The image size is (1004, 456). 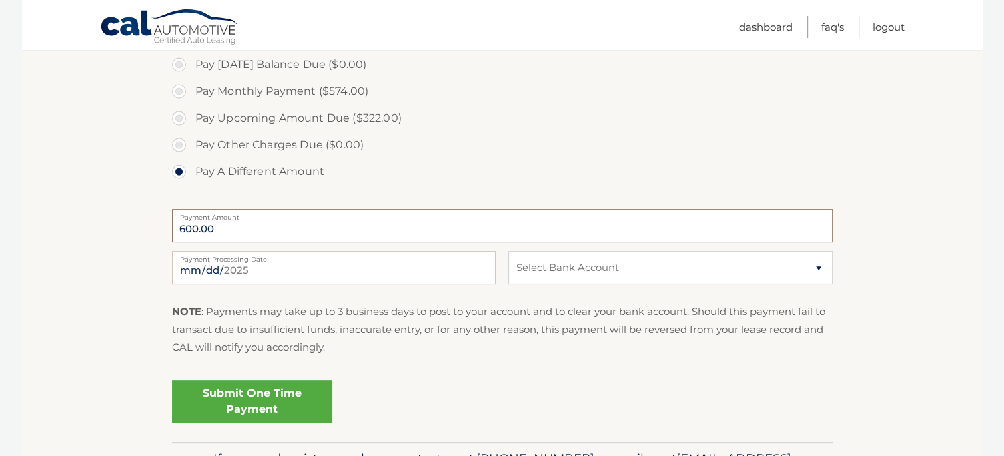 What do you see at coordinates (502, 118) in the screenshot?
I see `label: Pay Upcoming Amount Due ($322.00)` at bounding box center [502, 118].